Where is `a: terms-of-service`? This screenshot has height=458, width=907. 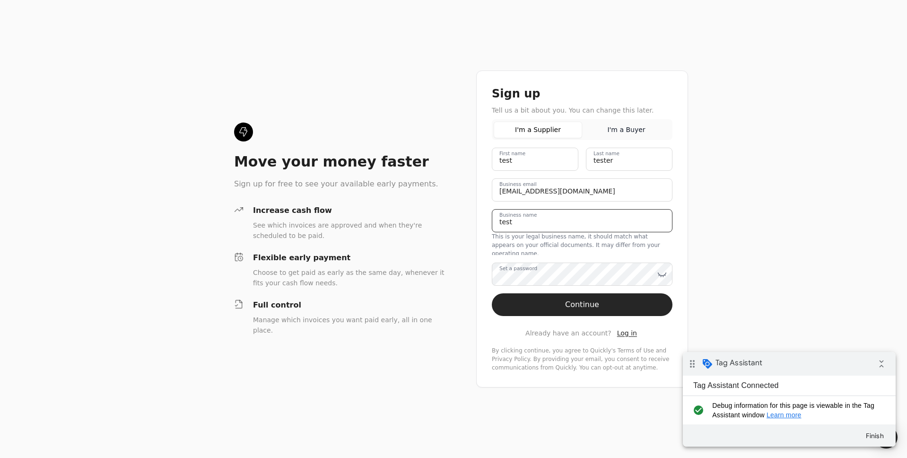 a: terms-of-service is located at coordinates (636, 350).